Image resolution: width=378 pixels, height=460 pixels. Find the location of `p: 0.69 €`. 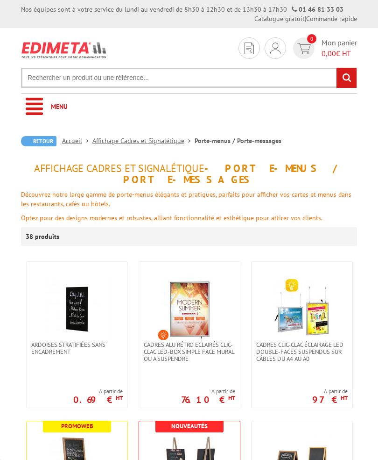

p: 0.69 € is located at coordinates (98, 399).